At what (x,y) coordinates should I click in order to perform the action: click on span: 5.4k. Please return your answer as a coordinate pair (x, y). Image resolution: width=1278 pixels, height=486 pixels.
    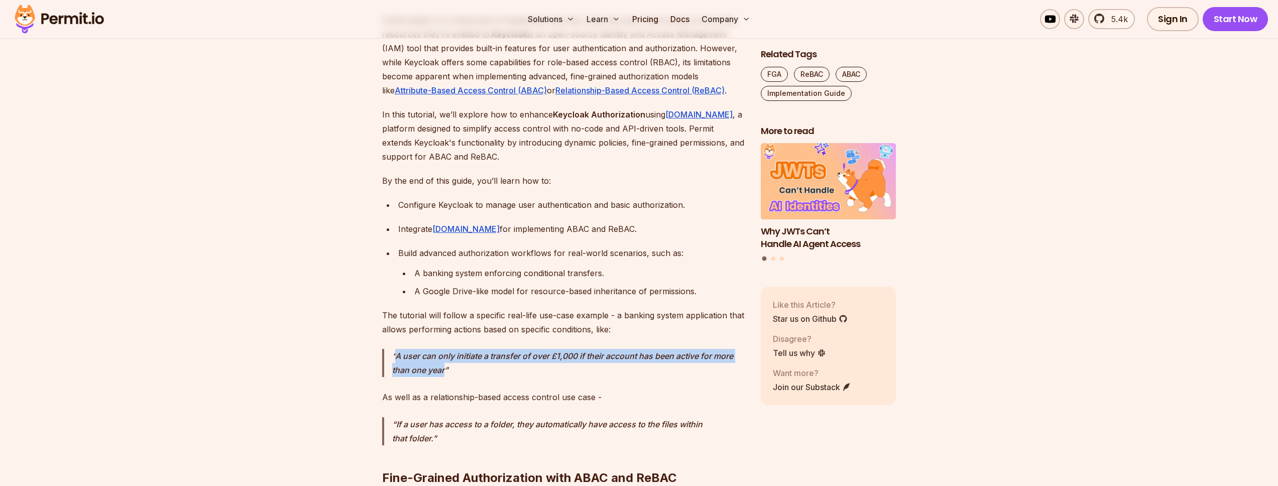
    Looking at the image, I should click on (1116, 19).